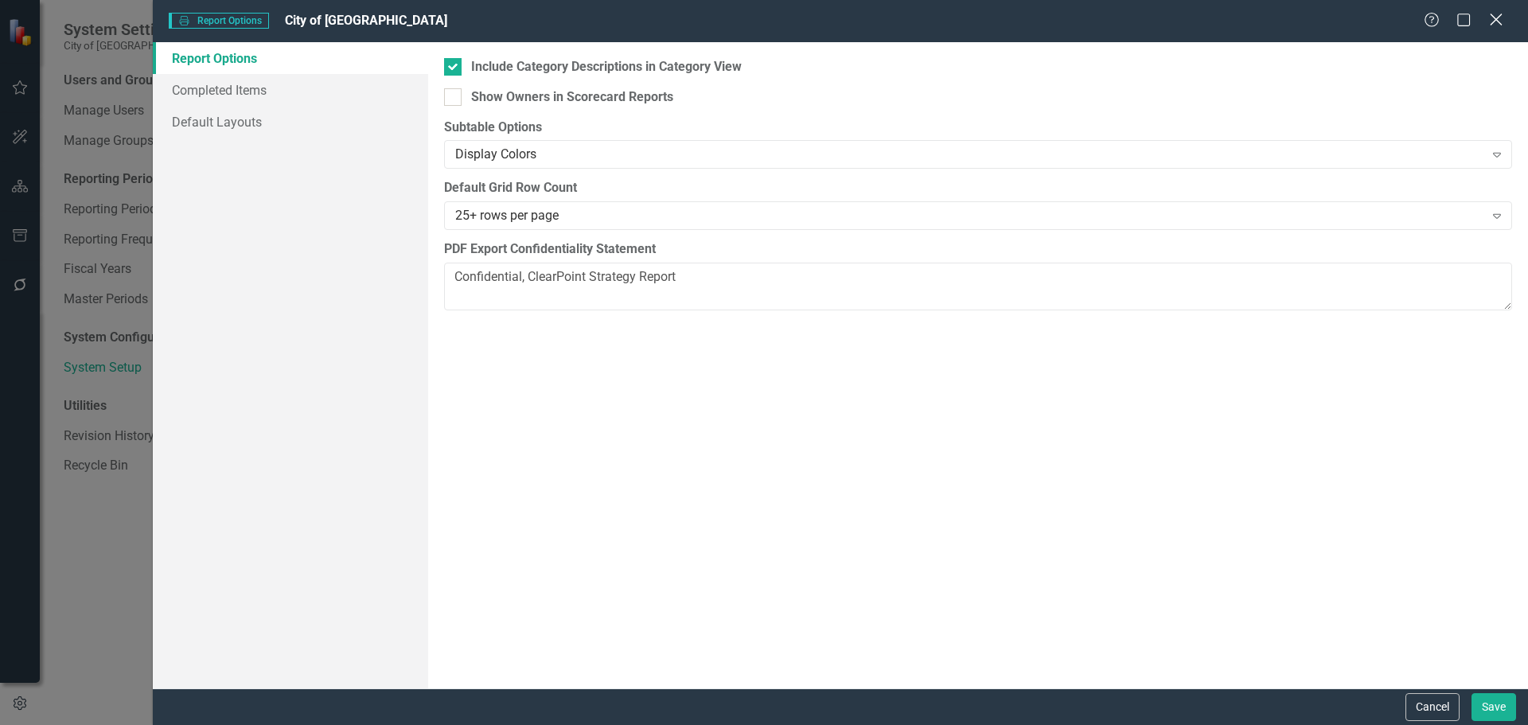 The height and width of the screenshot is (725, 1528). What do you see at coordinates (978, 127) in the screenshot?
I see `label: Subtable Options` at bounding box center [978, 127].